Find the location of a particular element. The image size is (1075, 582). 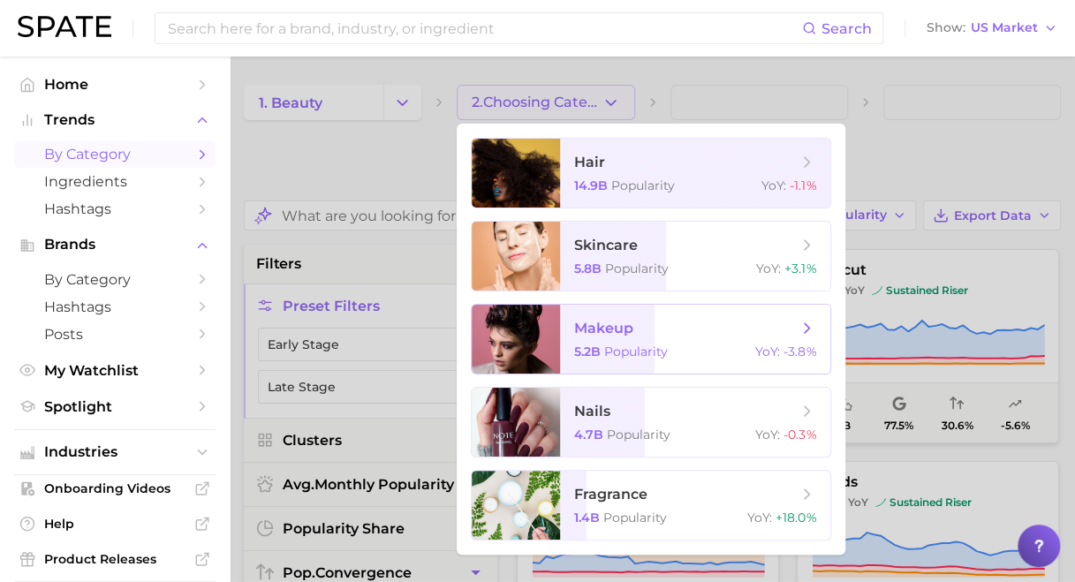

span: skincare is located at coordinates (606, 245).